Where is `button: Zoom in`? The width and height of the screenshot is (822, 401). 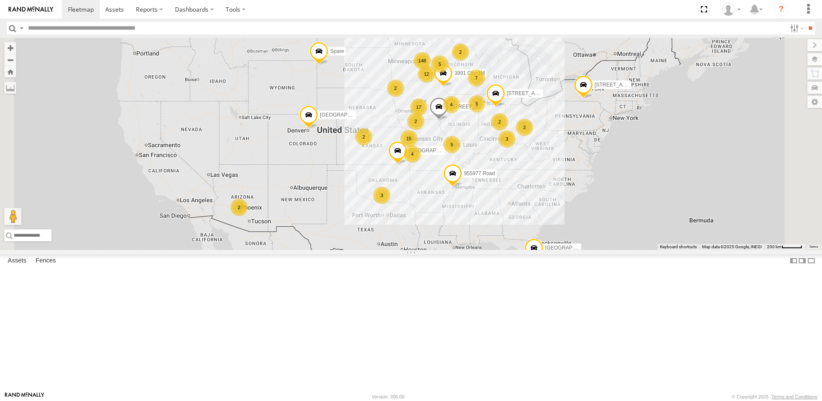
button: Zoom in is located at coordinates (10, 48).